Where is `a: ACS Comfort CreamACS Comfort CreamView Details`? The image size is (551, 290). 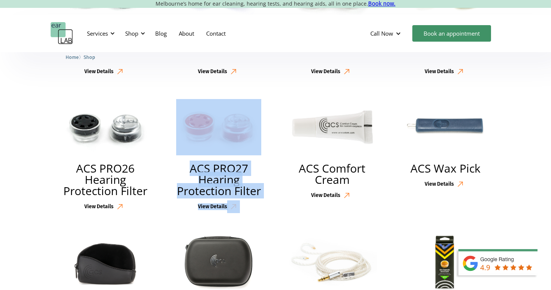
a: ACS Comfort CreamACS Comfort CreamView Details is located at coordinates (332, 149).